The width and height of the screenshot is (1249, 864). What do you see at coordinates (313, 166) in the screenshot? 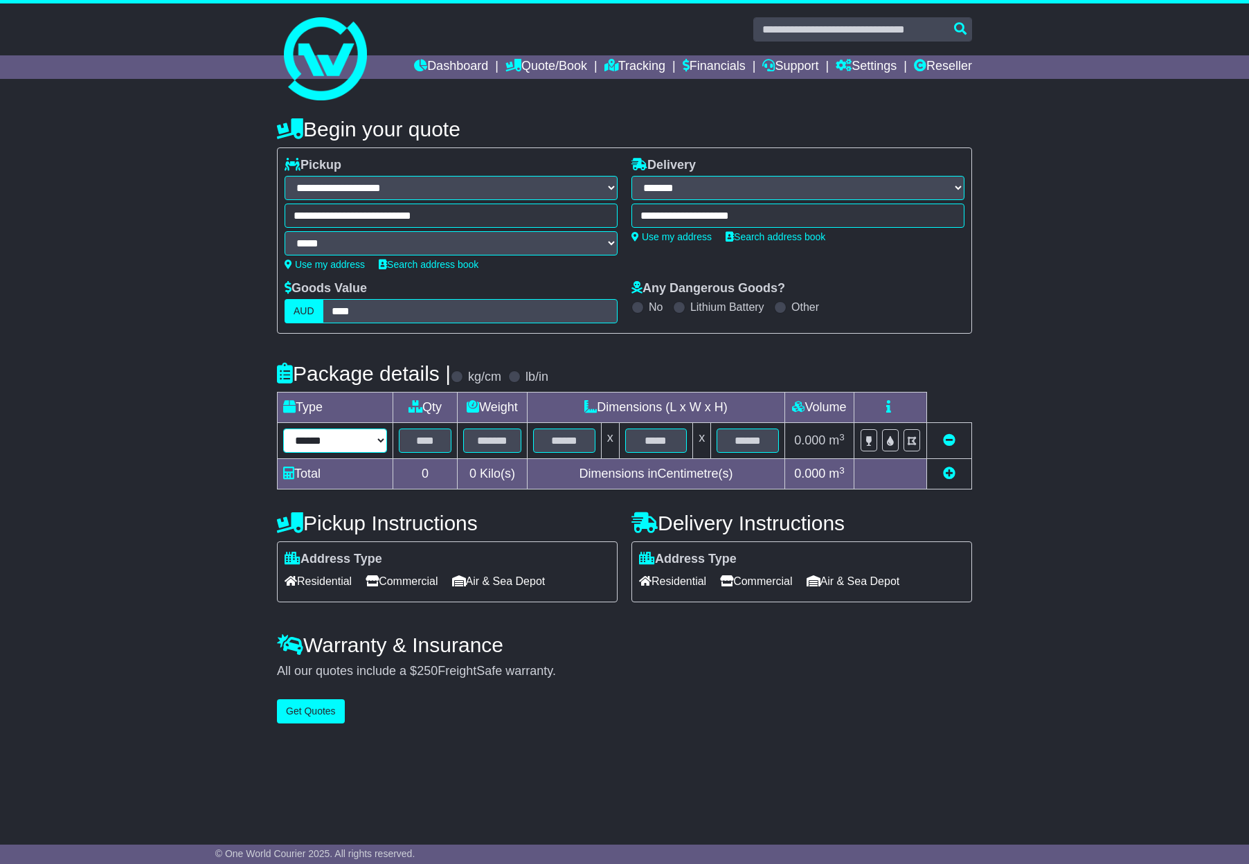
I see `label: Pickup` at bounding box center [313, 166].